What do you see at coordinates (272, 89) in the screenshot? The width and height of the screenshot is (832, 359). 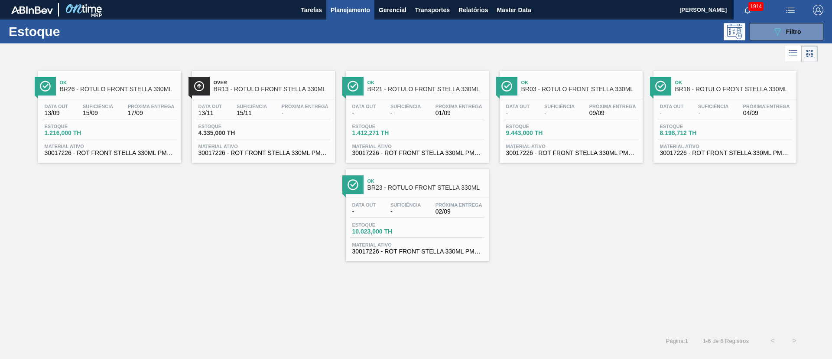 I see `span: BR13 - RÓTULO FRONT STELLA 330ML` at bounding box center [272, 89].